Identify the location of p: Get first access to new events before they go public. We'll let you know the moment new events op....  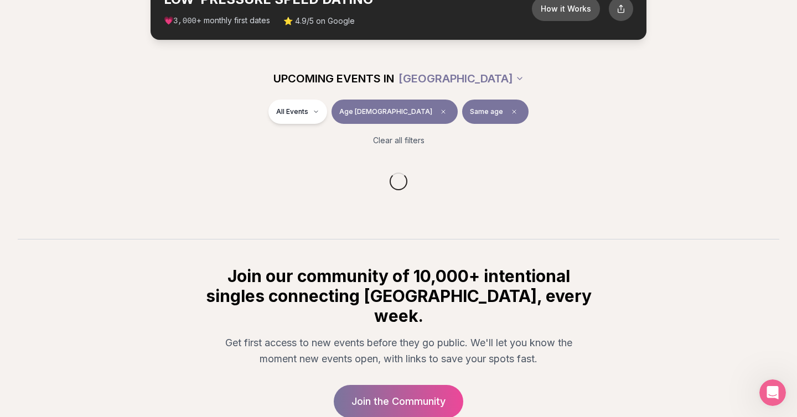
(398, 351).